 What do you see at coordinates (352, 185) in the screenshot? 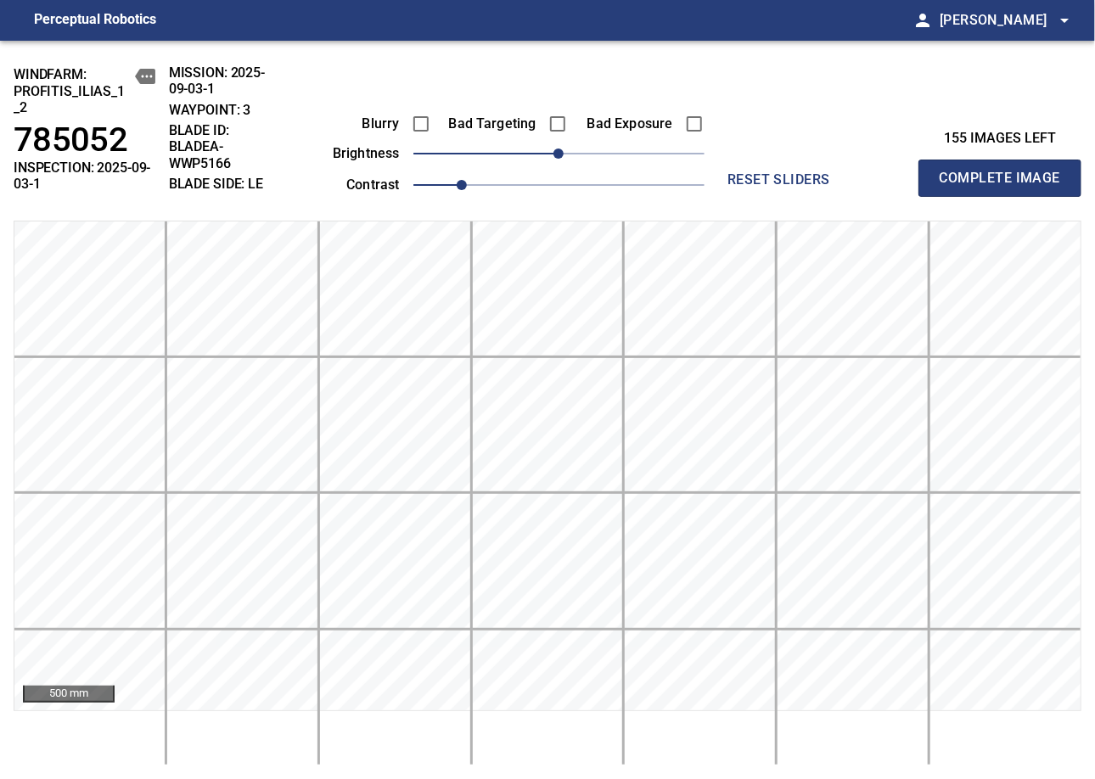
I see `label: contrast` at bounding box center [352, 185].